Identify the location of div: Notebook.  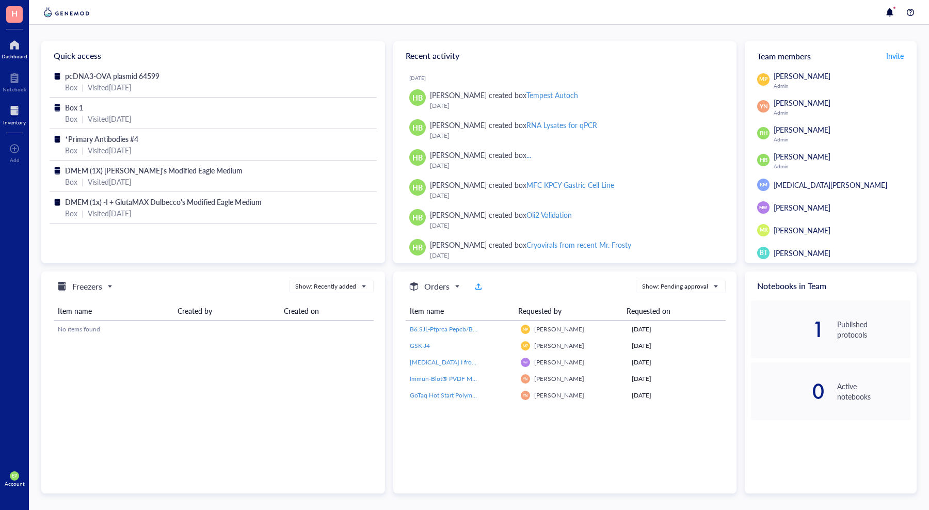
(14, 89).